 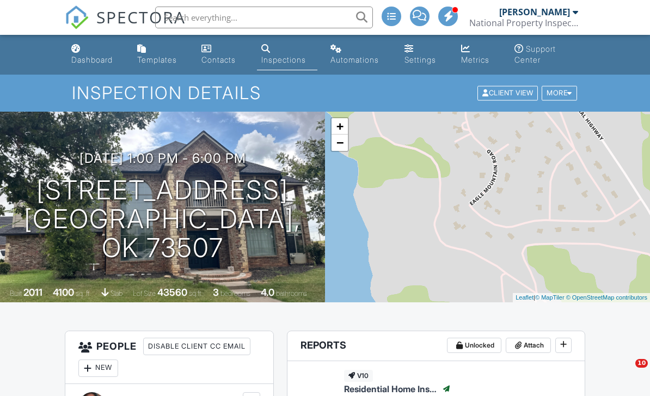 What do you see at coordinates (235, 293) in the screenshot?
I see `span: bedrooms` at bounding box center [235, 293].